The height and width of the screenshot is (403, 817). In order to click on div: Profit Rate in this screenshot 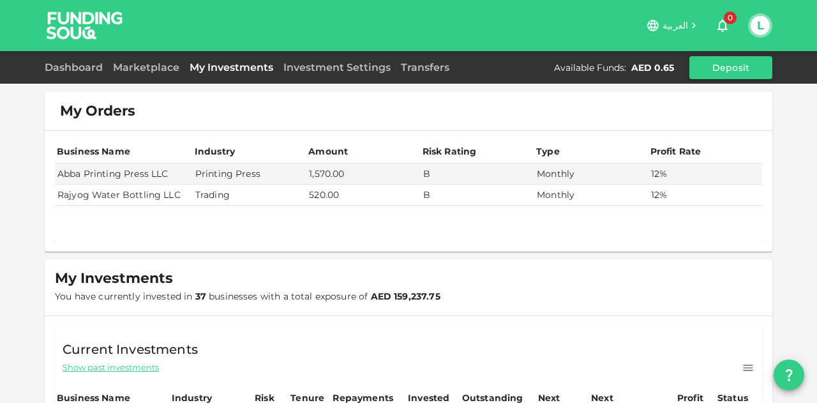, I will do `click(676, 151)`.